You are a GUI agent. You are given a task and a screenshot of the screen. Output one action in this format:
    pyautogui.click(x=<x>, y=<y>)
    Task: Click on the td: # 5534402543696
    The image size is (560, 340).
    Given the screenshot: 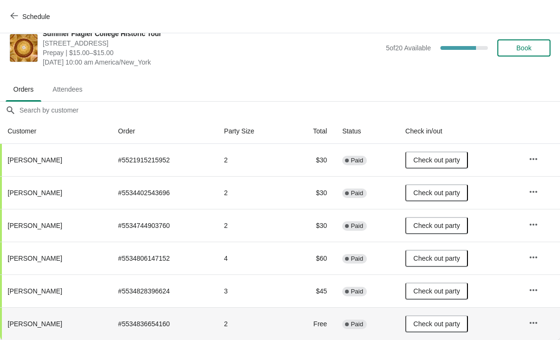 What is the action you would take?
    pyautogui.click(x=163, y=192)
    